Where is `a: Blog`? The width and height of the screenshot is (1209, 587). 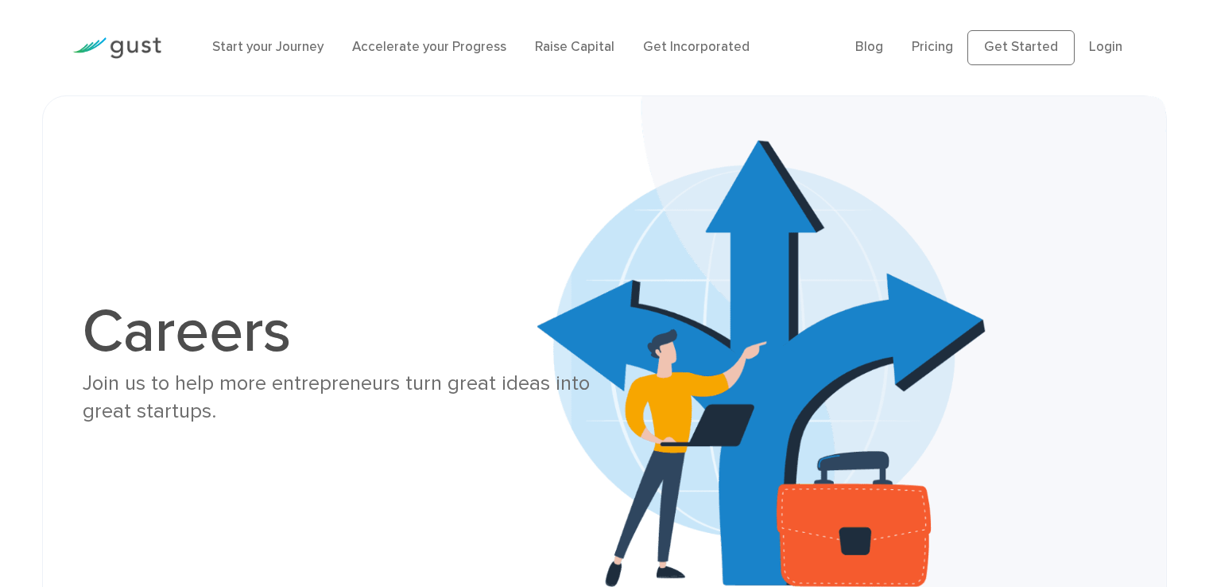 a: Blog is located at coordinates (869, 47).